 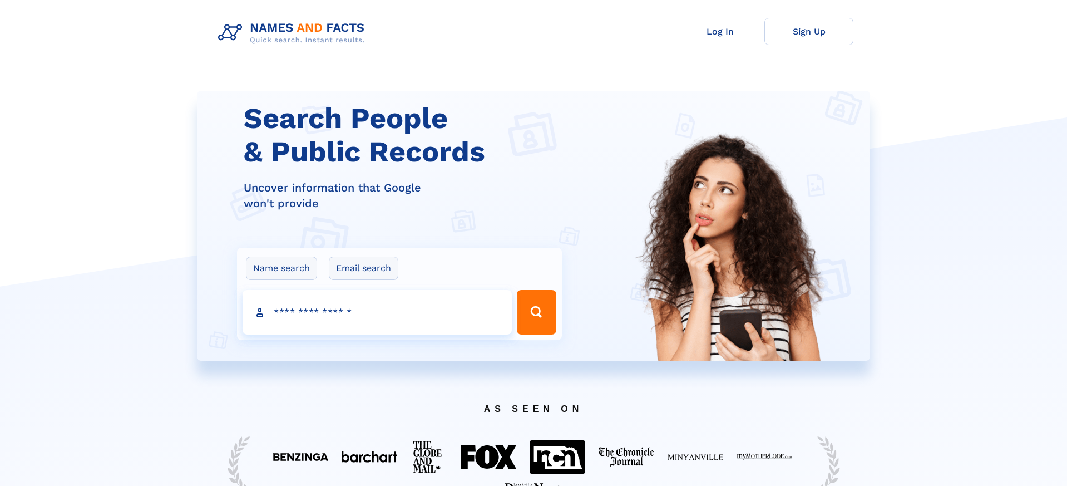 What do you see at coordinates (627, 457) in the screenshot?
I see `img: Featured on The Chronicle Journal` at bounding box center [627, 457].